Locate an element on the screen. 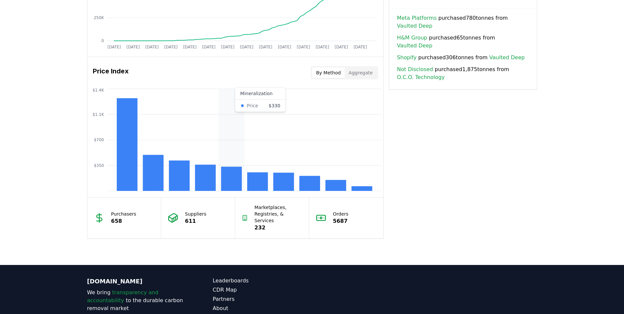 This screenshot has width=624, height=314. tspan: 0 is located at coordinates (103, 41).